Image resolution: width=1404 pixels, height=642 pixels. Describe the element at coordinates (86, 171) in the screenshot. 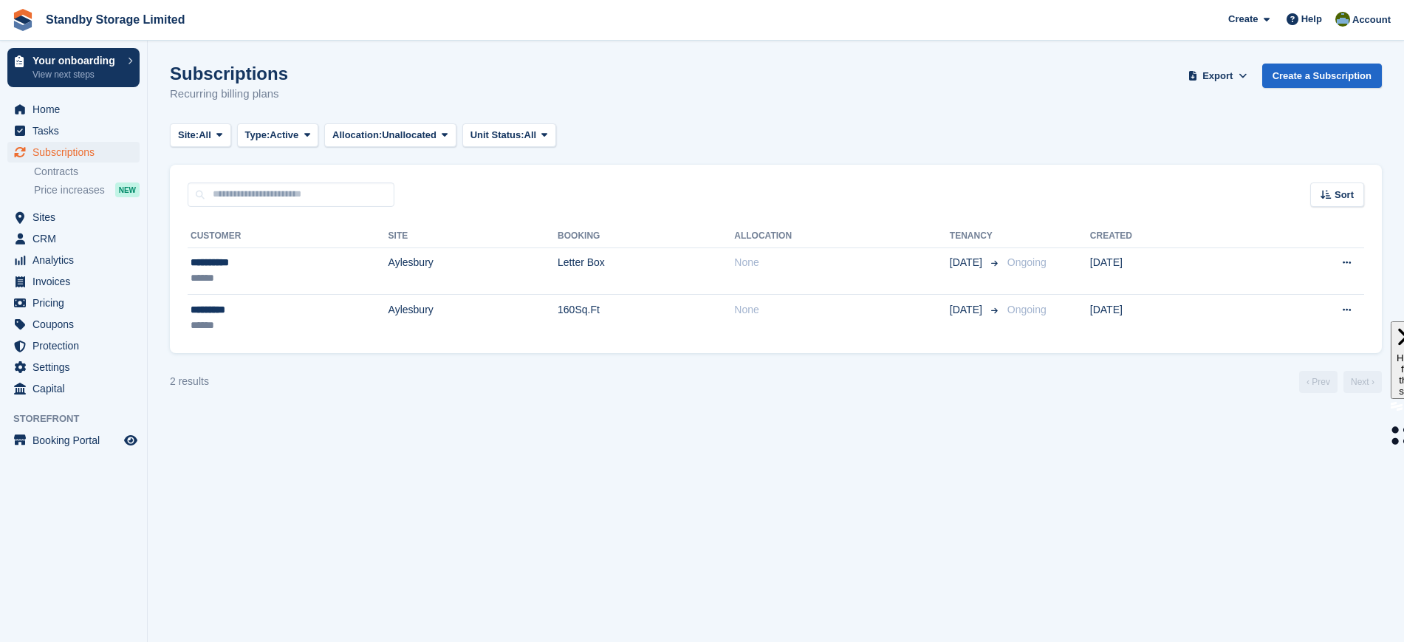

I see `a: Contracts` at that location.